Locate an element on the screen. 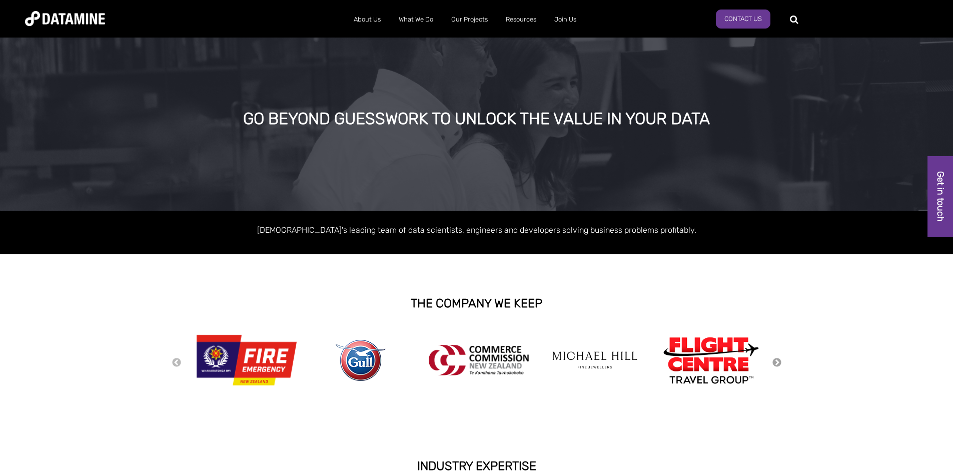 This screenshot has height=473, width=953. button: Next is located at coordinates (777, 363).